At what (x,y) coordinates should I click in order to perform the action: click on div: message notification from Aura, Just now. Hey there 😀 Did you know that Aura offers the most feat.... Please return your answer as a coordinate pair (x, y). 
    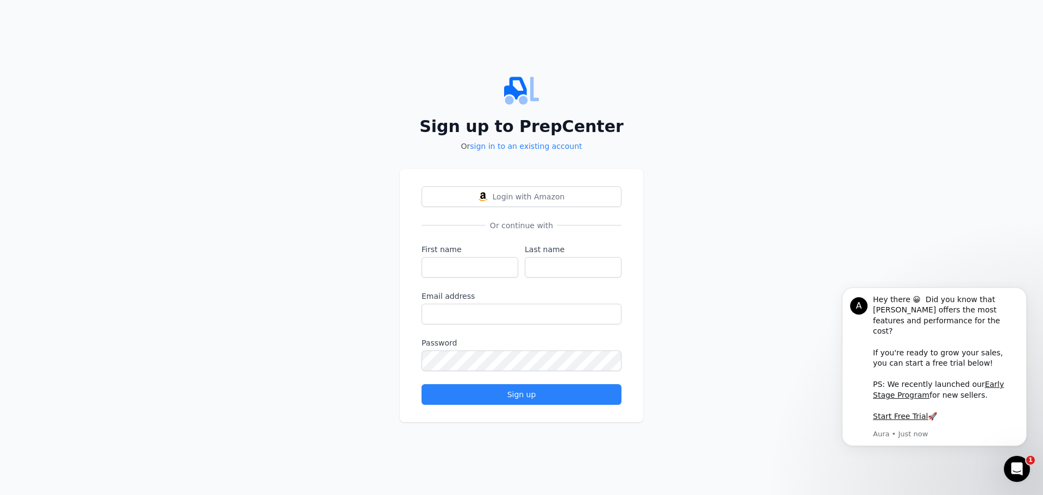
    Looking at the image, I should click on (109, 85).